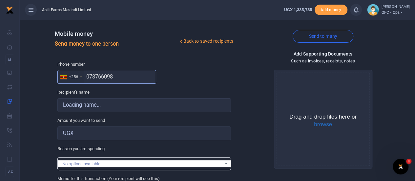 The image size is (415, 181). Describe the element at coordinates (331, 10) in the screenshot. I see `li: Toup your wallet` at that location.